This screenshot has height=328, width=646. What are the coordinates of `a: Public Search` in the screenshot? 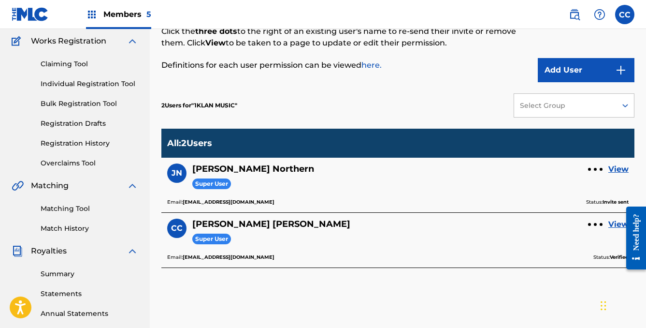 It's located at (575, 14).